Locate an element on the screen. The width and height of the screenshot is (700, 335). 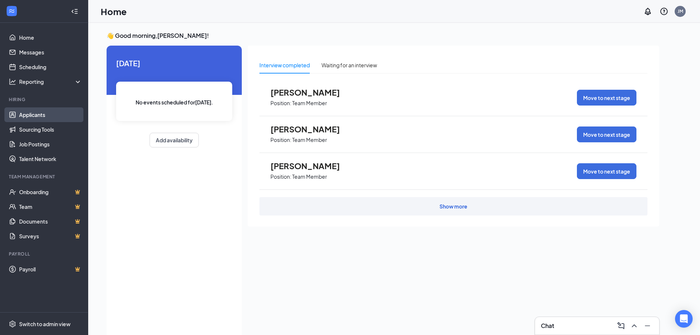
a: OnboardingCrown is located at coordinates (50, 192).